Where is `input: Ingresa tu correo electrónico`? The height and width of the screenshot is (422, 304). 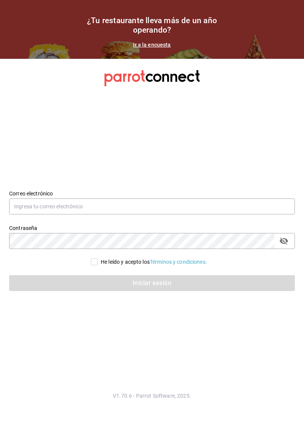
input: Ingresa tu correo electrónico is located at coordinates (152, 207).